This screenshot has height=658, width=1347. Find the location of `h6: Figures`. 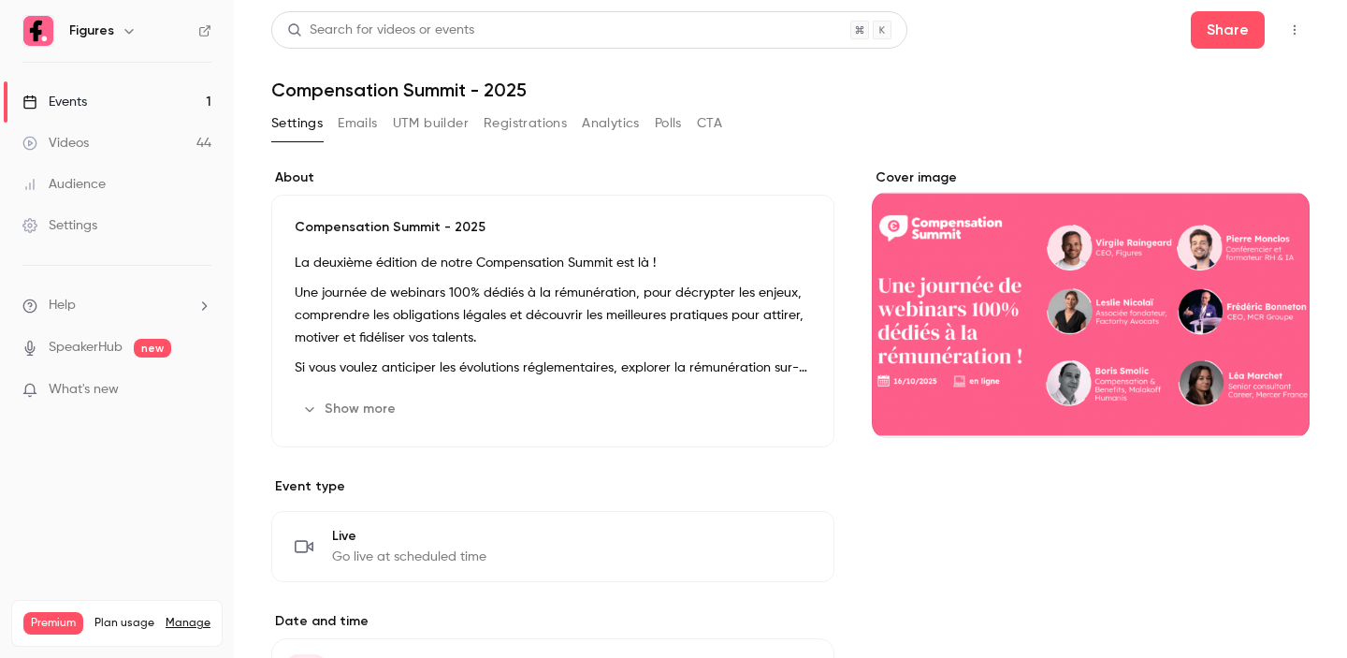

h6: Figures is located at coordinates (92, 31).